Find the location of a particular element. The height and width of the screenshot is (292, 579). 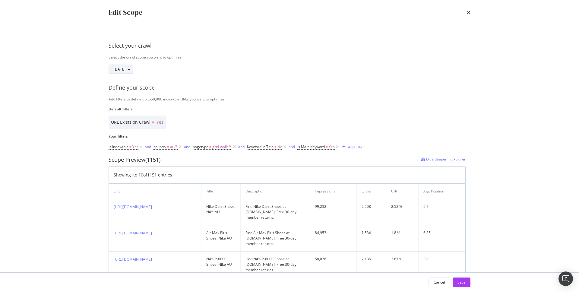

div: Open Intercom Messenger is located at coordinates (566, 279).